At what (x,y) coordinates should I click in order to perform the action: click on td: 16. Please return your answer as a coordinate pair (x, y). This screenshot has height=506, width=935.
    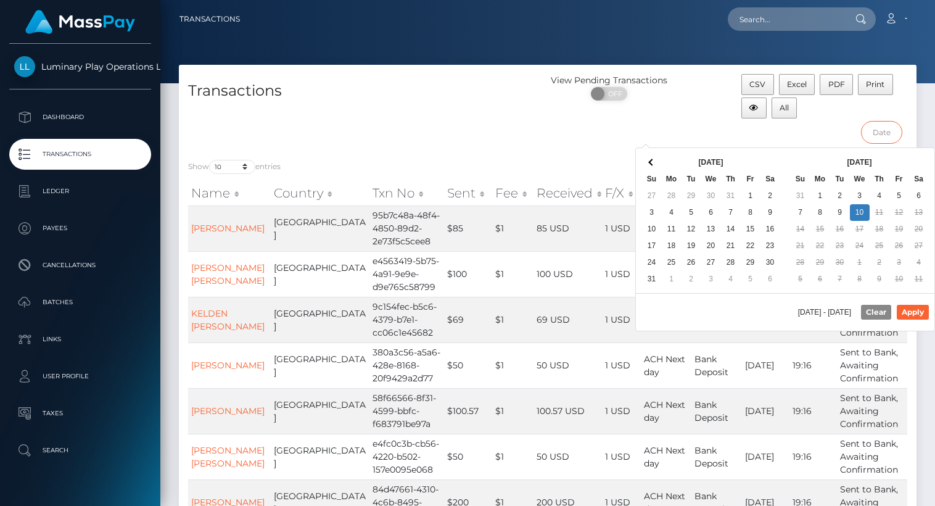
    Looking at the image, I should click on (840, 229).